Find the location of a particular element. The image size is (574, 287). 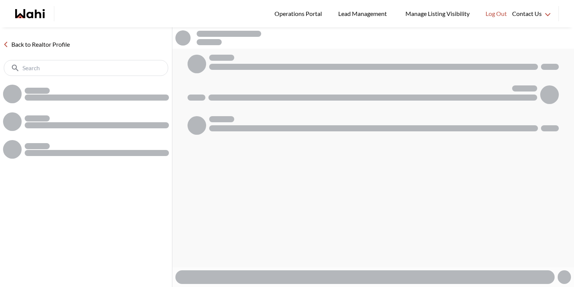

a: Wahi homepage is located at coordinates (30, 14).